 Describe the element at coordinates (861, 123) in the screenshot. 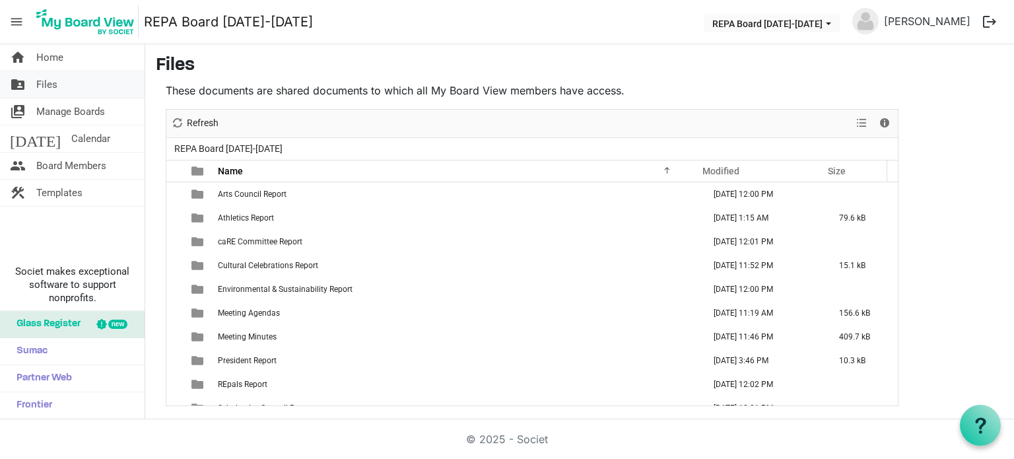

I see `button: View dropdownbutton` at that location.